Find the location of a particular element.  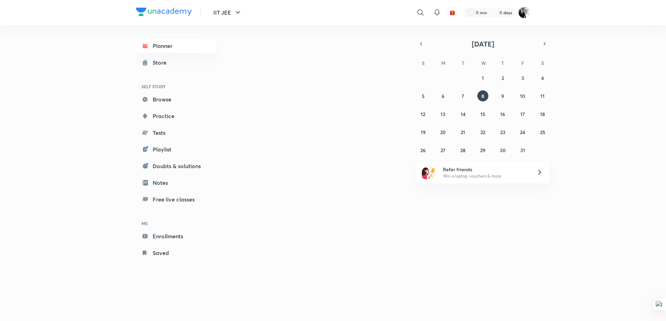

a: Browse is located at coordinates (176, 99).